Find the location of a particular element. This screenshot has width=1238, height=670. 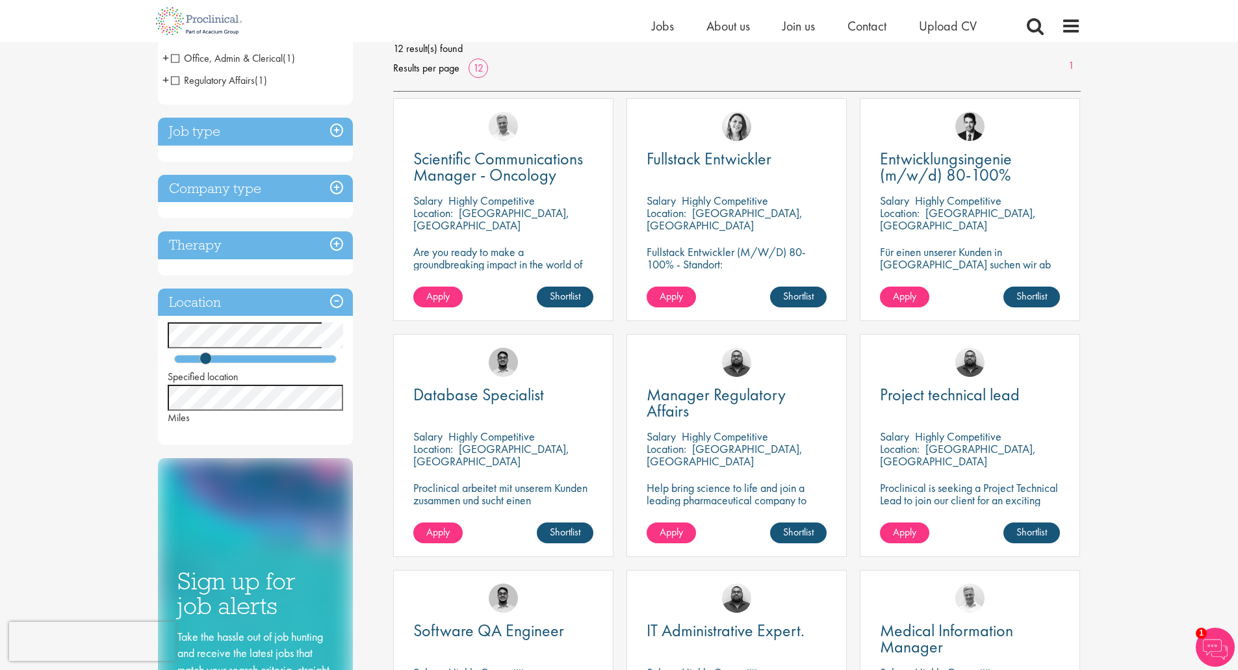

a: 12 is located at coordinates (478, 68).